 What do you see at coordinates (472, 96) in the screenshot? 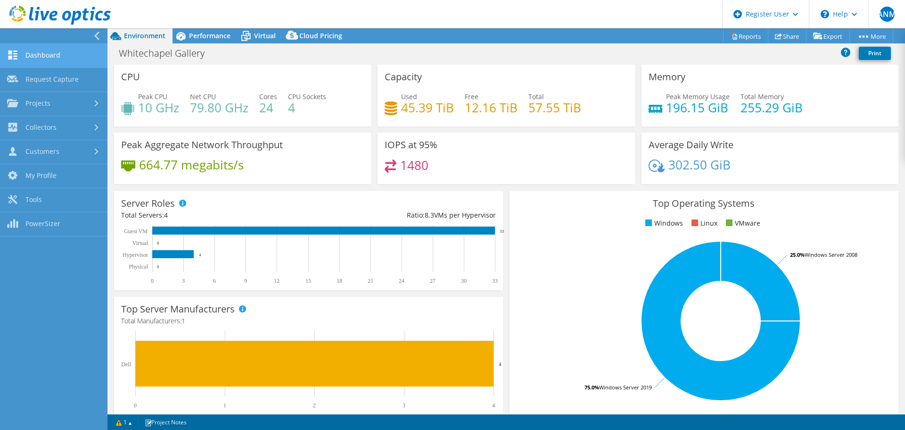
I see `span: Free` at bounding box center [472, 96].